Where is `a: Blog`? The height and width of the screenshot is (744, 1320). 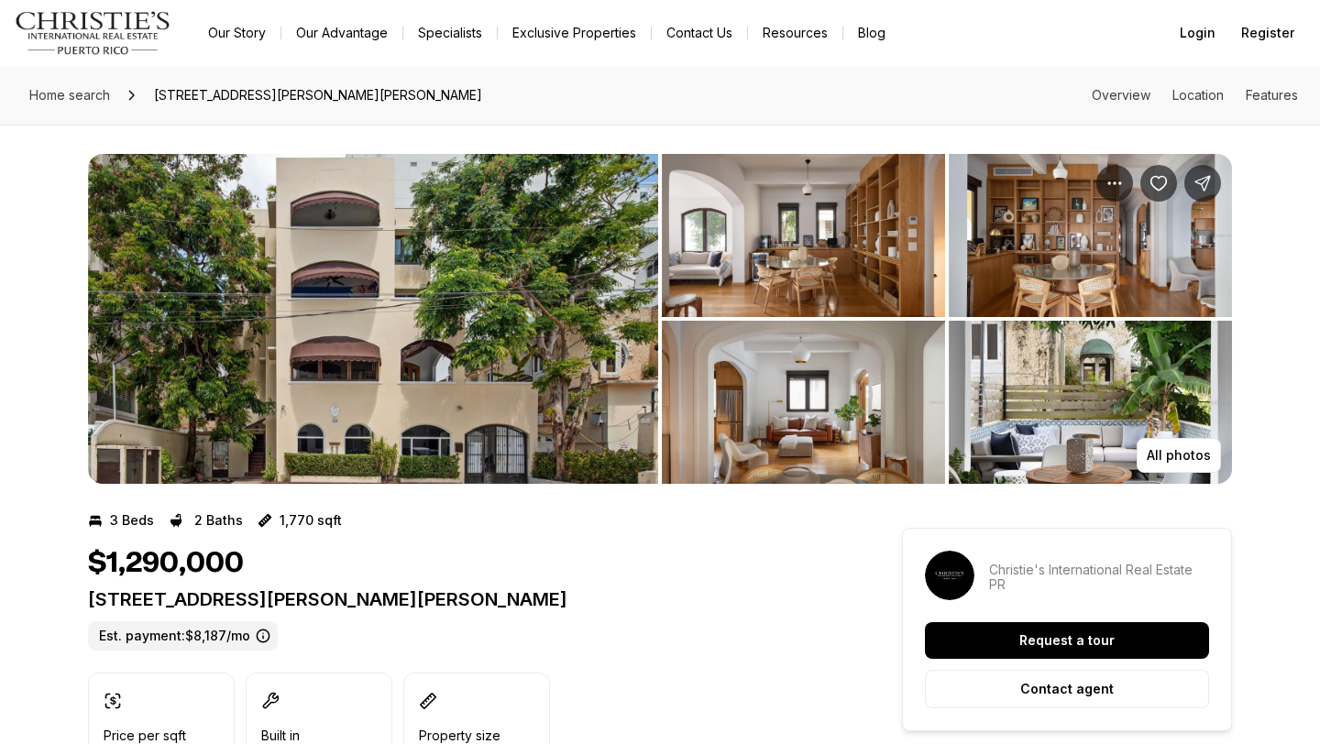 a: Blog is located at coordinates (871, 33).